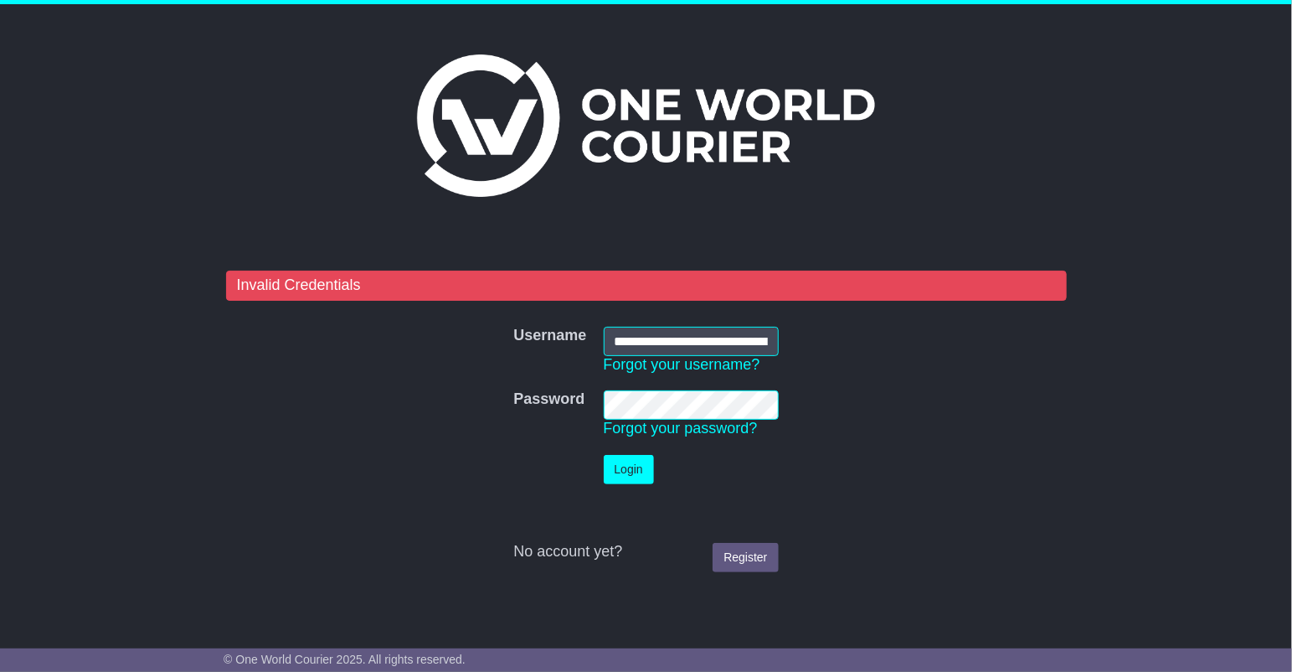  What do you see at coordinates (682, 364) in the screenshot?
I see `a: Forgot your username?` at bounding box center [682, 364].